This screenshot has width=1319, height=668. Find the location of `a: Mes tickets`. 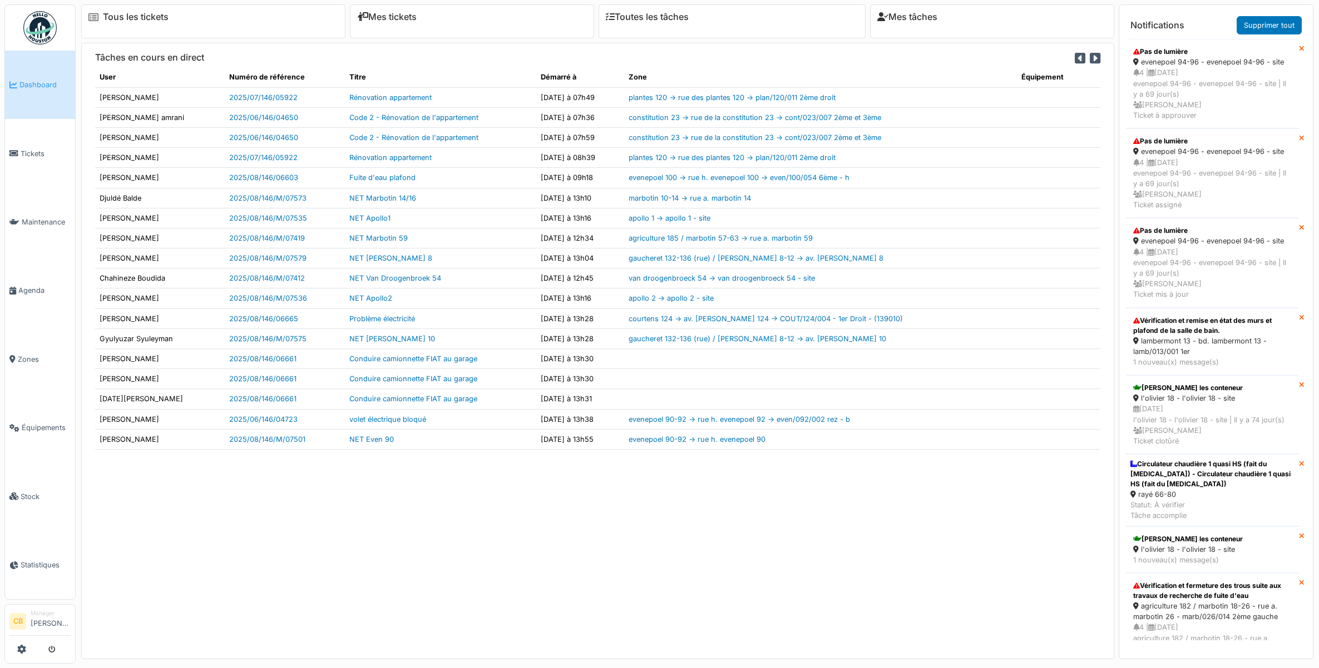

a: Mes tickets is located at coordinates (386, 17).